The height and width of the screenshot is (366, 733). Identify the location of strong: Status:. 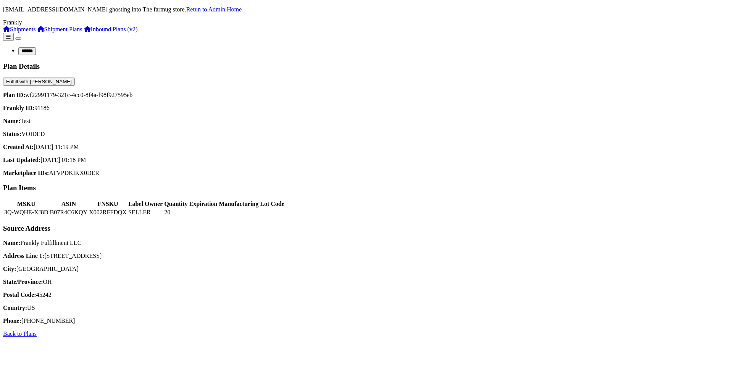
(12, 134).